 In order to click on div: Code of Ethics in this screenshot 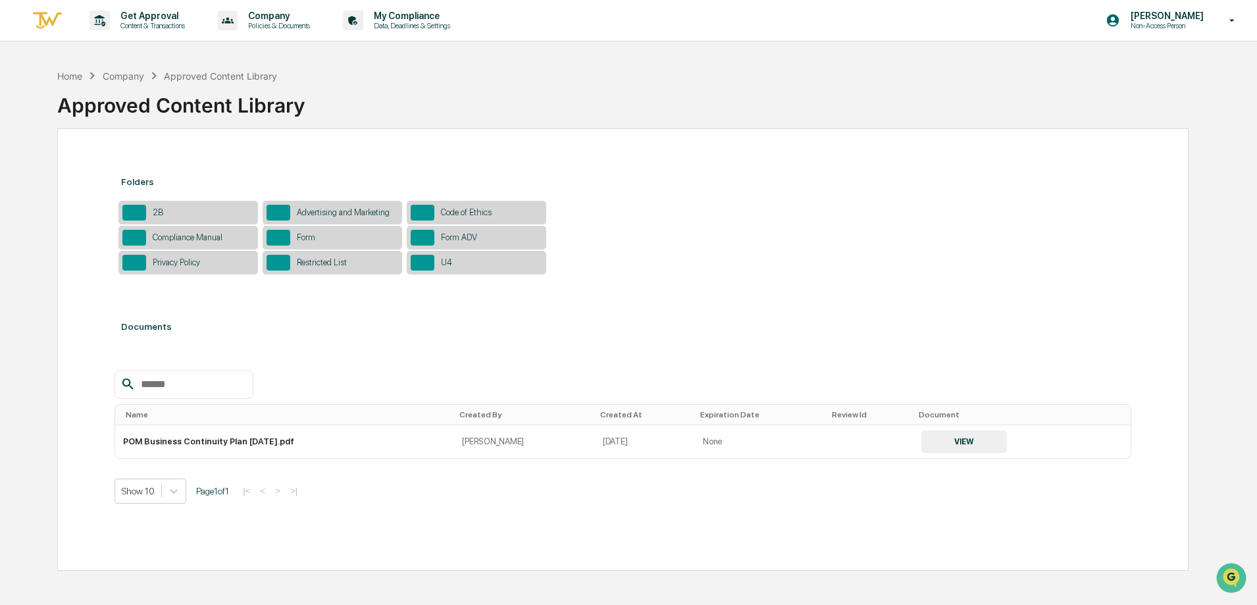, I will do `click(466, 212)`.